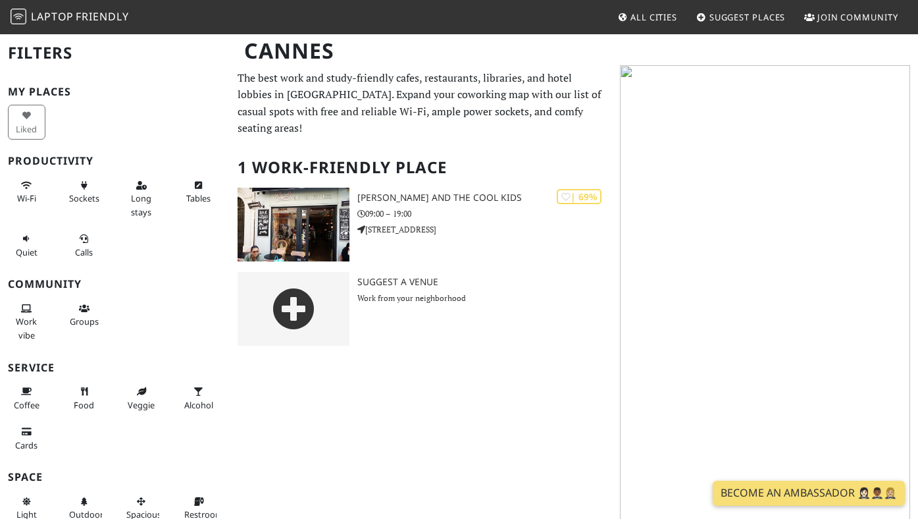 The width and height of the screenshot is (918, 519). Describe the element at coordinates (26, 245) in the screenshot. I see `button: Quiet` at that location.